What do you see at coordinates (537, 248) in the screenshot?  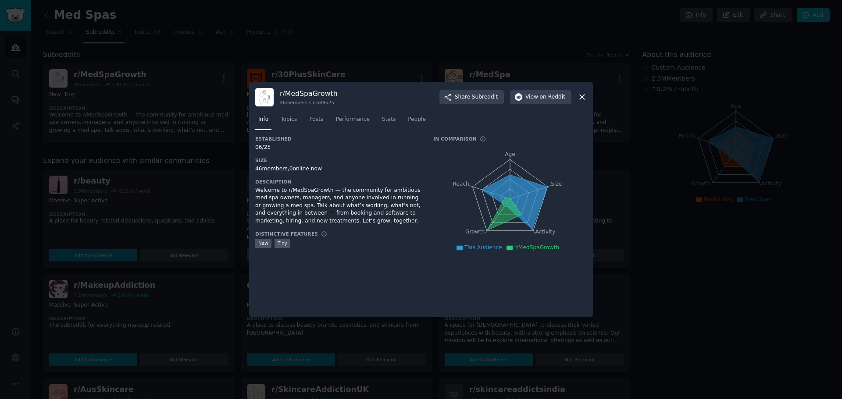 I see `span: r/MedSpaGrowth` at bounding box center [537, 248].